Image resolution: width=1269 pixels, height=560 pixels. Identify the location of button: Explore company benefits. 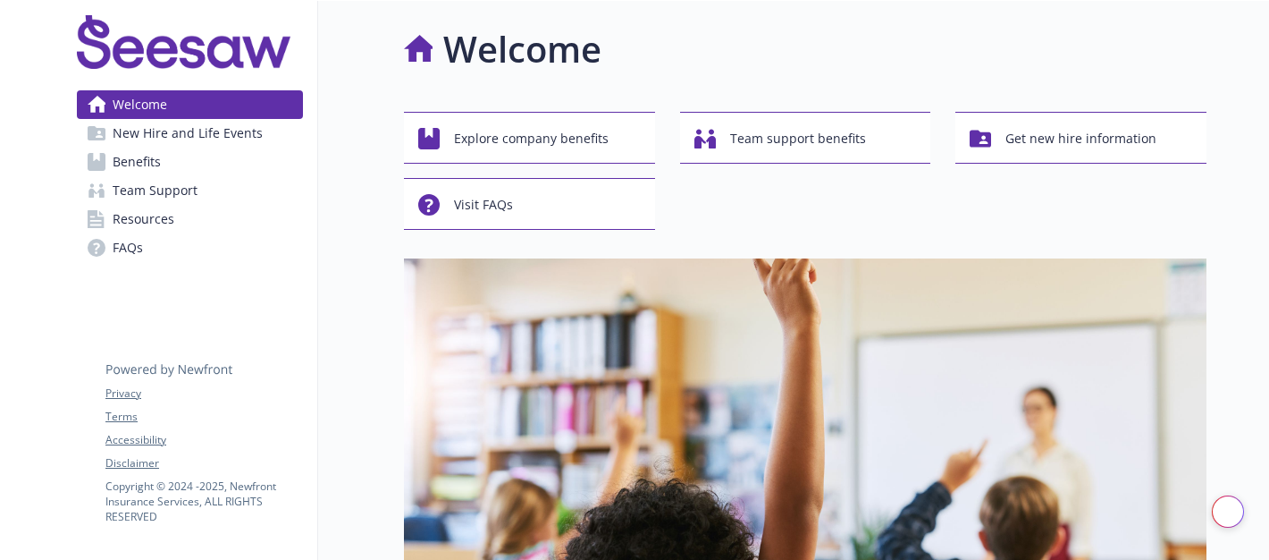
(529, 138).